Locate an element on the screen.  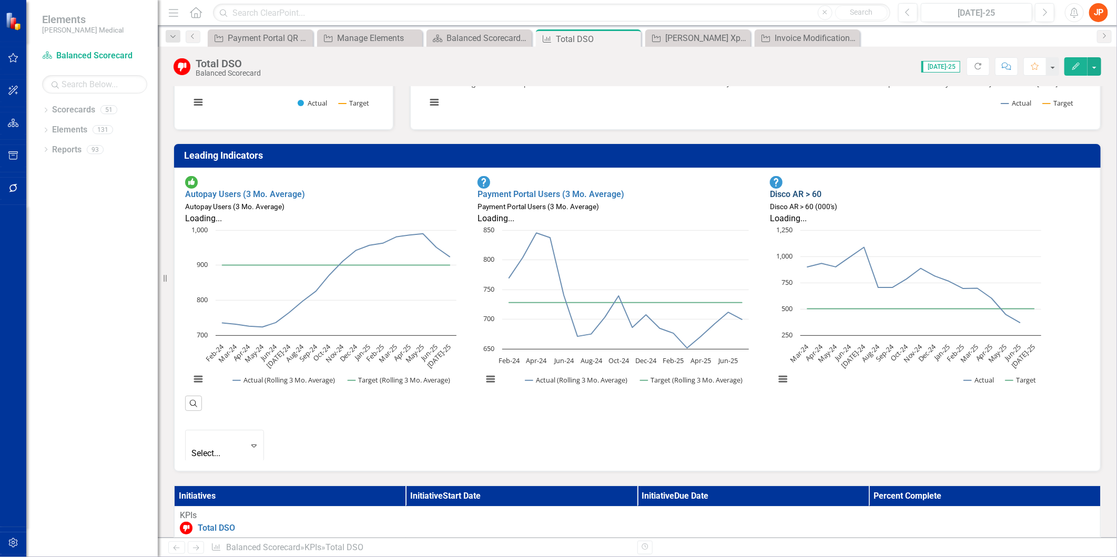
span: Elements is located at coordinates (83, 19).